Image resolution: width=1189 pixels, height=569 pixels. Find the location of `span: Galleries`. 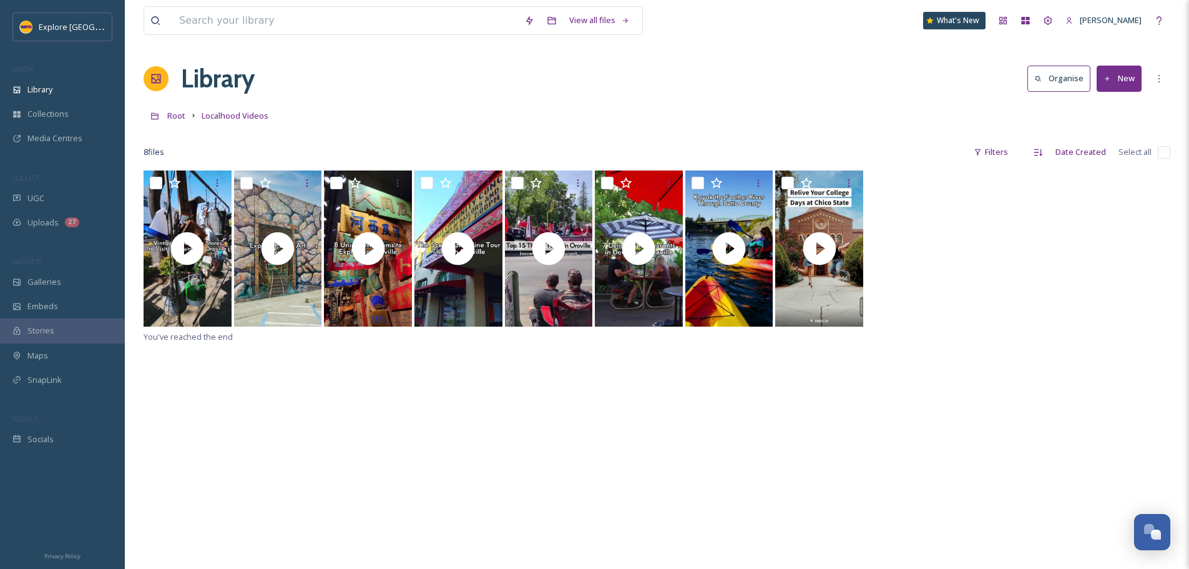

span: Galleries is located at coordinates (44, 281).